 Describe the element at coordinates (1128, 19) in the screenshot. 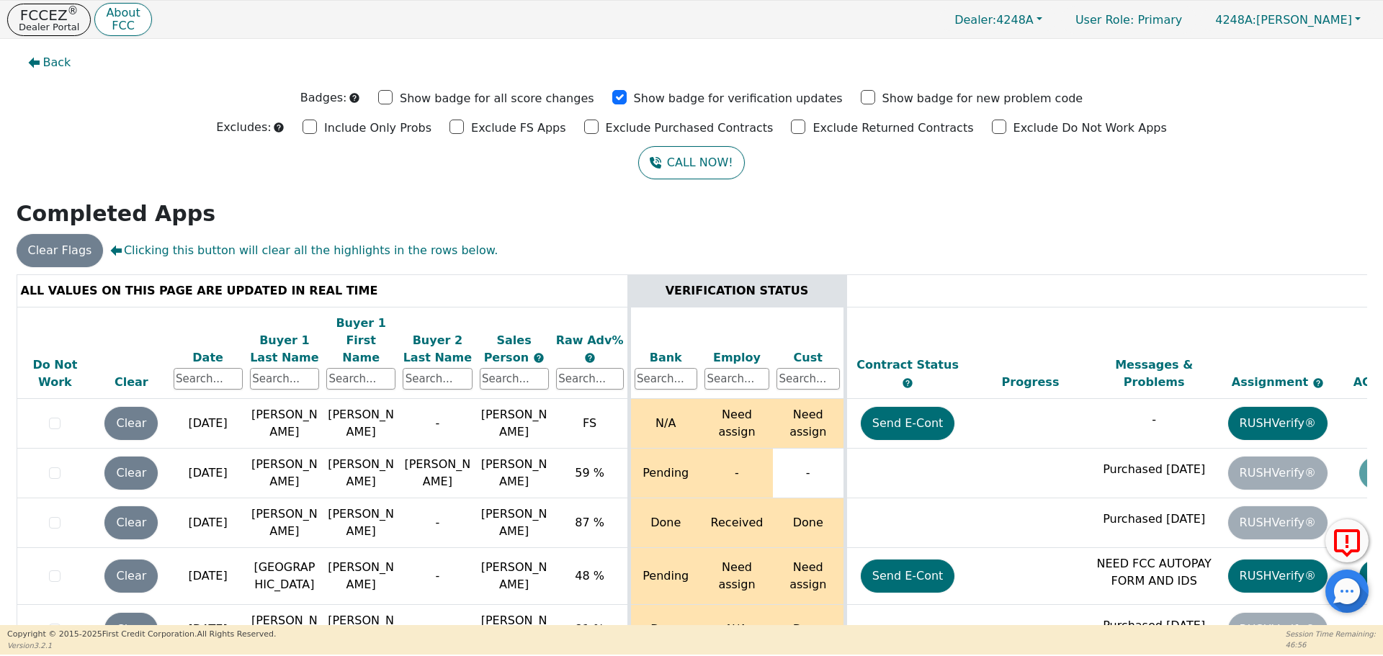

I see `p: Primary` at that location.